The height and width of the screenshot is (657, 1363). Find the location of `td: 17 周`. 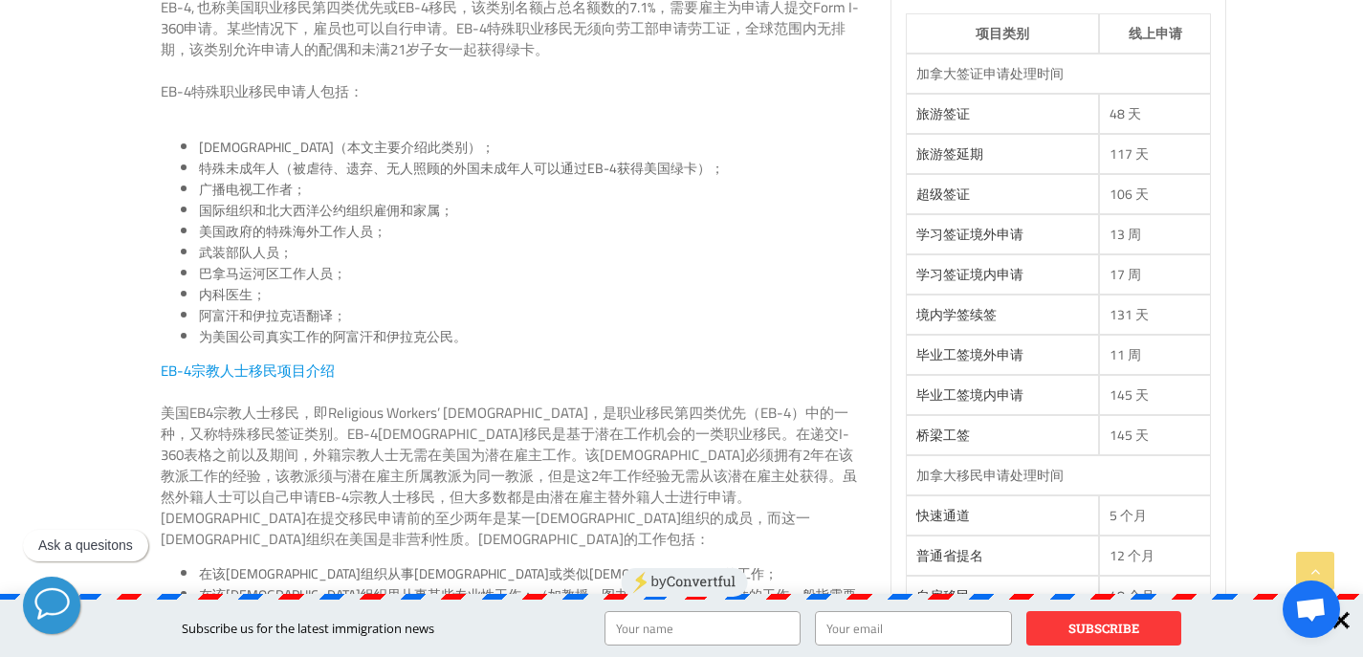

td: 17 周 is located at coordinates (1156, 275).